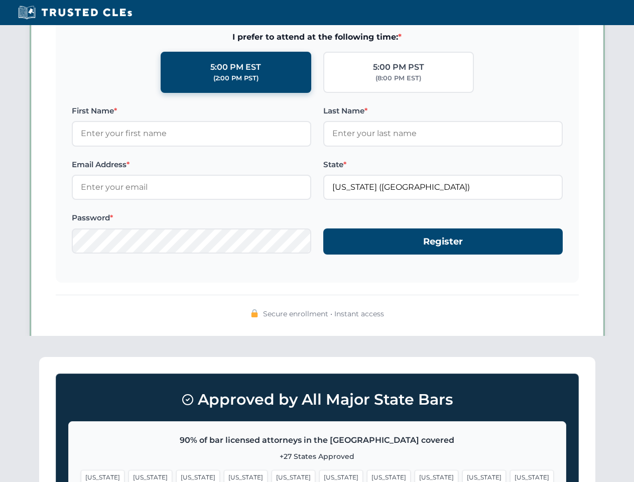 This screenshot has height=482, width=634. Describe the element at coordinates (317, 37) in the screenshot. I see `span: I prefer to attend at the following time:` at that location.